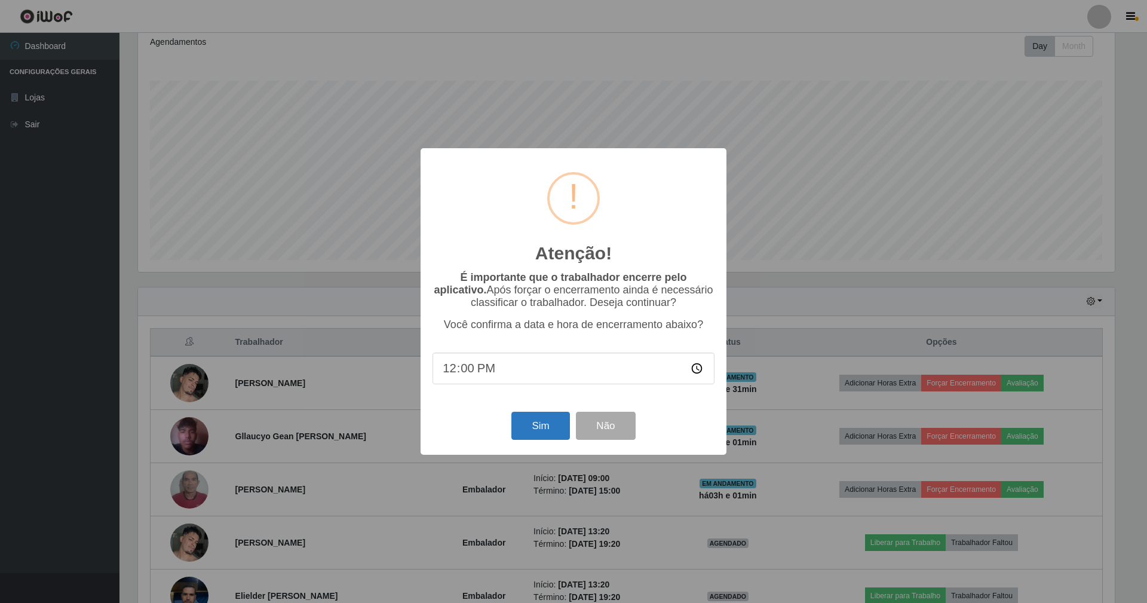  Describe the element at coordinates (574, 253) in the screenshot. I see `h2: Atenção!` at that location.